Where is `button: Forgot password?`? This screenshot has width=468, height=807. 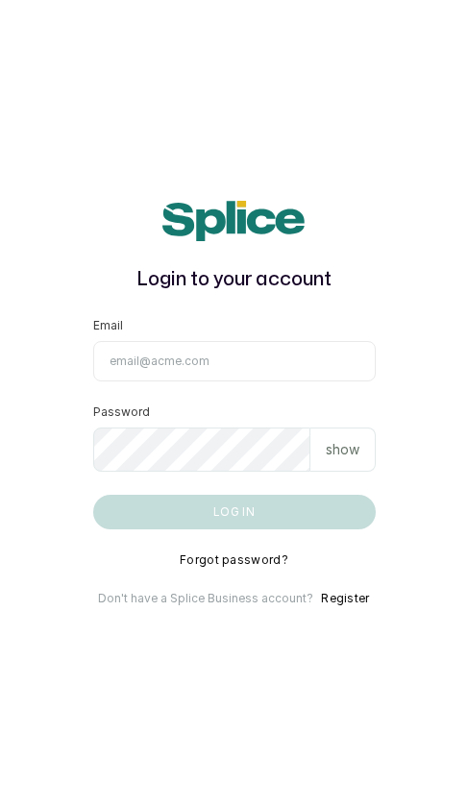 button: Forgot password? is located at coordinates (233, 560).